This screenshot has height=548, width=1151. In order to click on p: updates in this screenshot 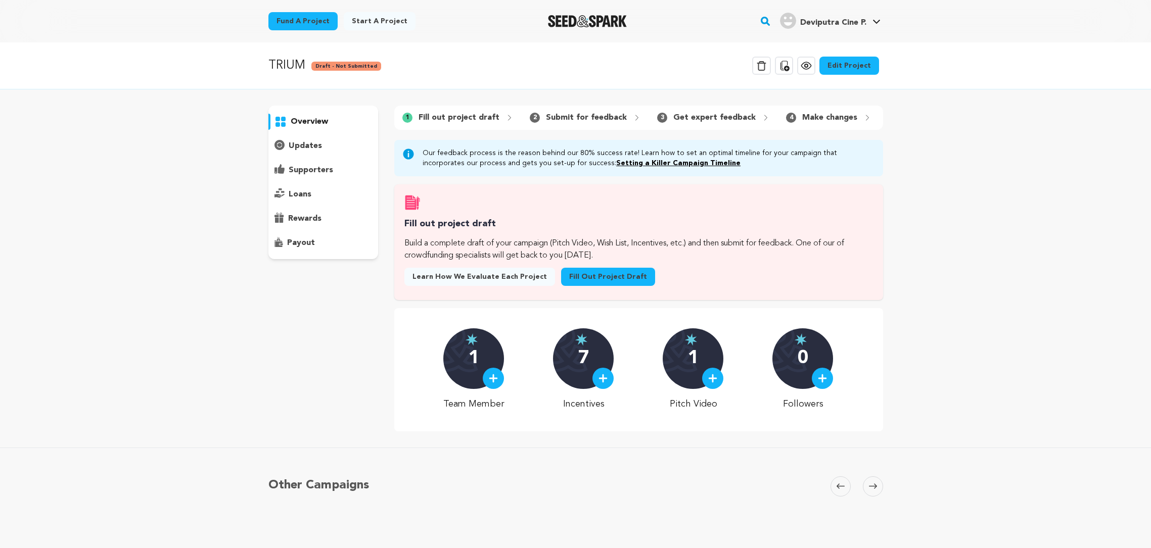, I will do `click(305, 146)`.